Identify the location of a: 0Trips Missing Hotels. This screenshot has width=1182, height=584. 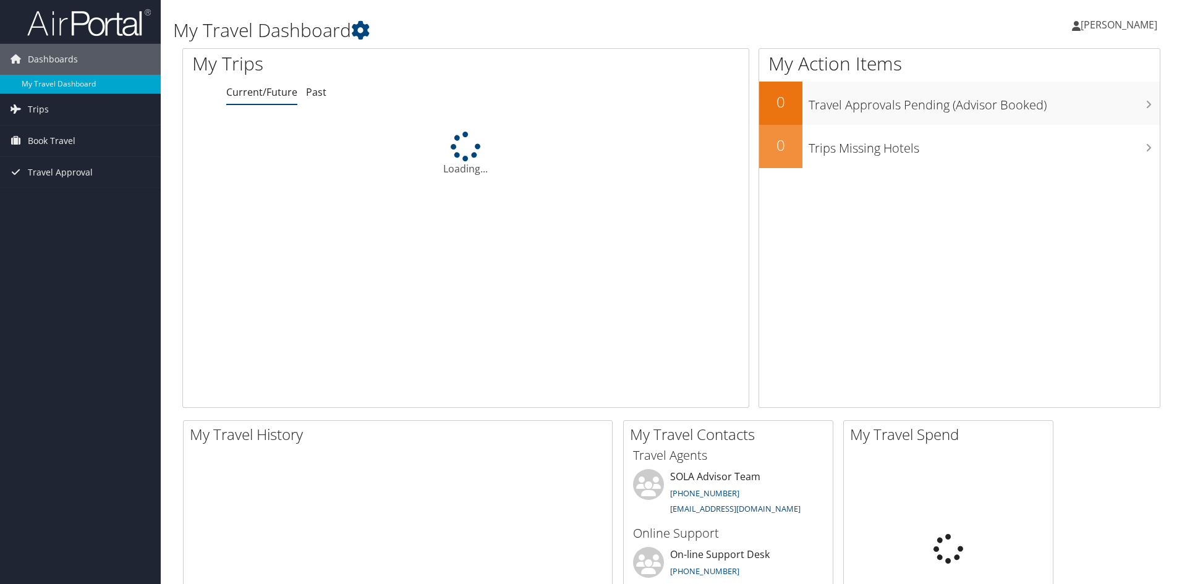
(959, 146).